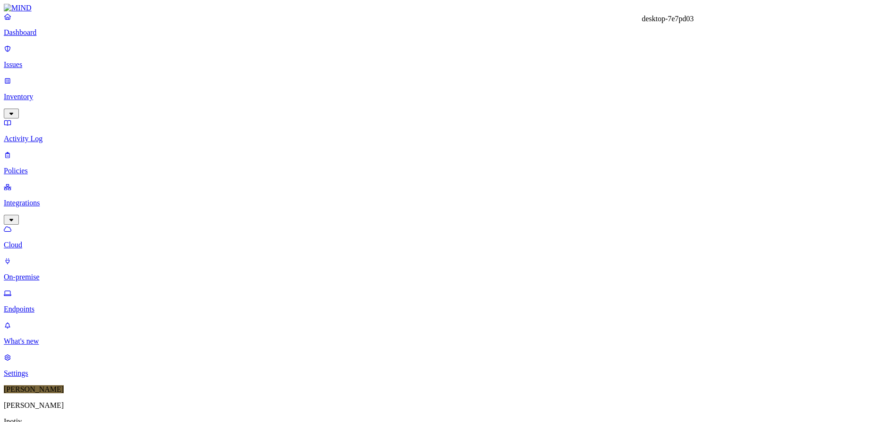 The height and width of the screenshot is (422, 879). Describe the element at coordinates (440, 65) in the screenshot. I see `p: Issues` at that location.